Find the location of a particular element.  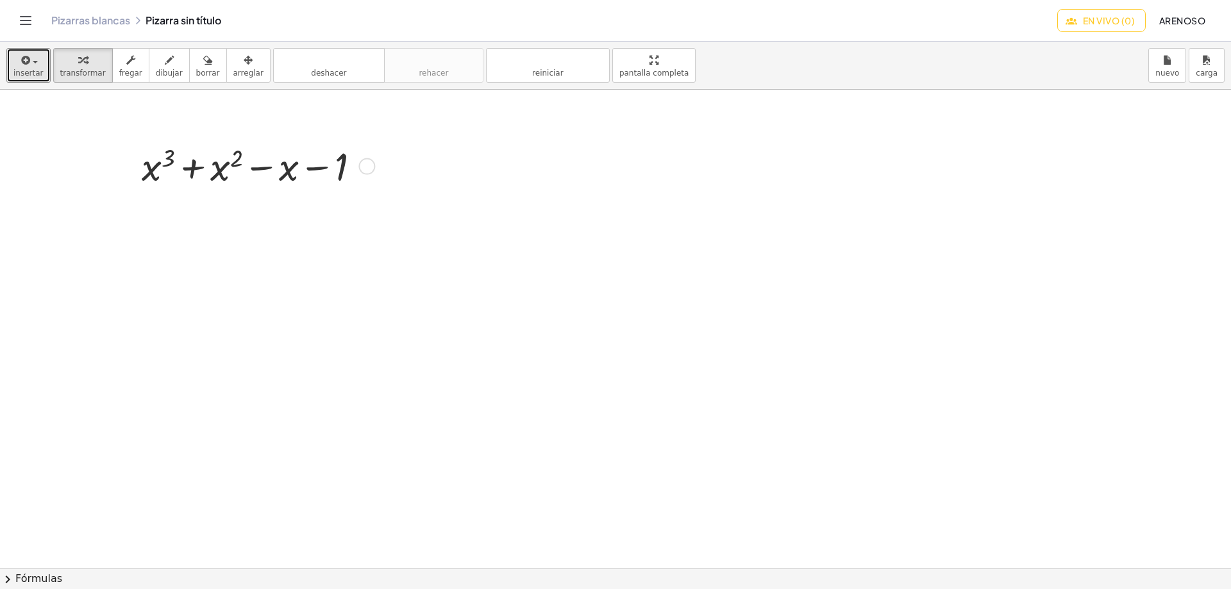

a: Pizarras blancas is located at coordinates (90, 21).